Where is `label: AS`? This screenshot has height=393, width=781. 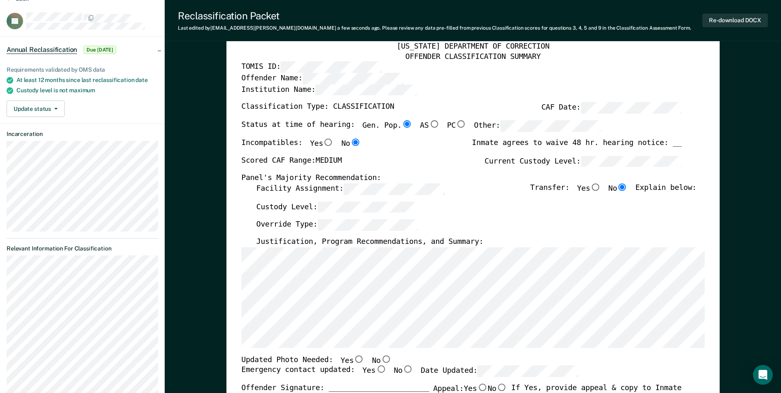 label: AS is located at coordinates (430, 126).